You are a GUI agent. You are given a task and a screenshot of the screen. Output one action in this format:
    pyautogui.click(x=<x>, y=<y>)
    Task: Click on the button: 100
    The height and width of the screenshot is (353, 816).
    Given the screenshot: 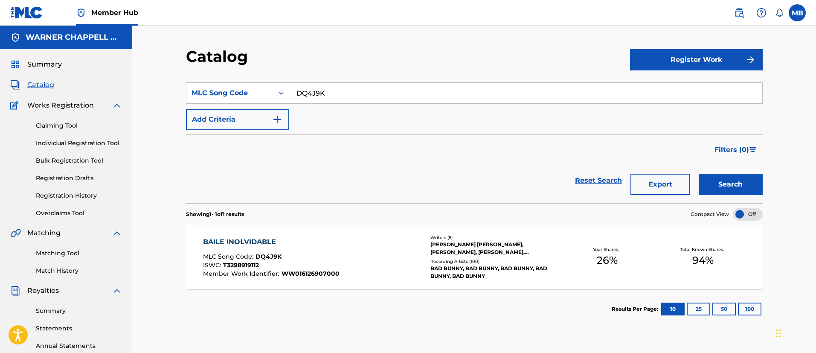 What is the action you would take?
    pyautogui.click(x=749, y=309)
    